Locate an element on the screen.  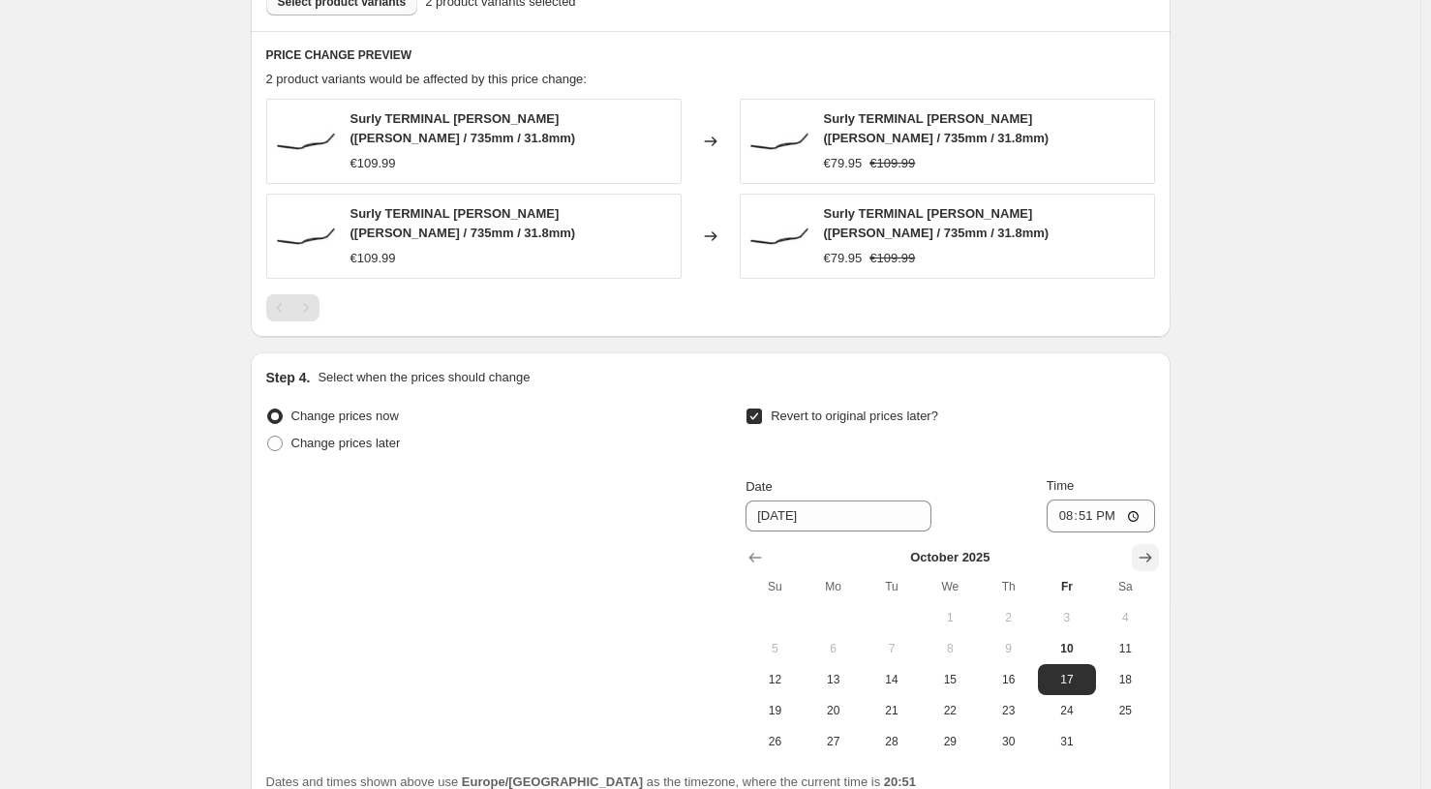
button: Show previous month, September 2025 is located at coordinates (755, 558).